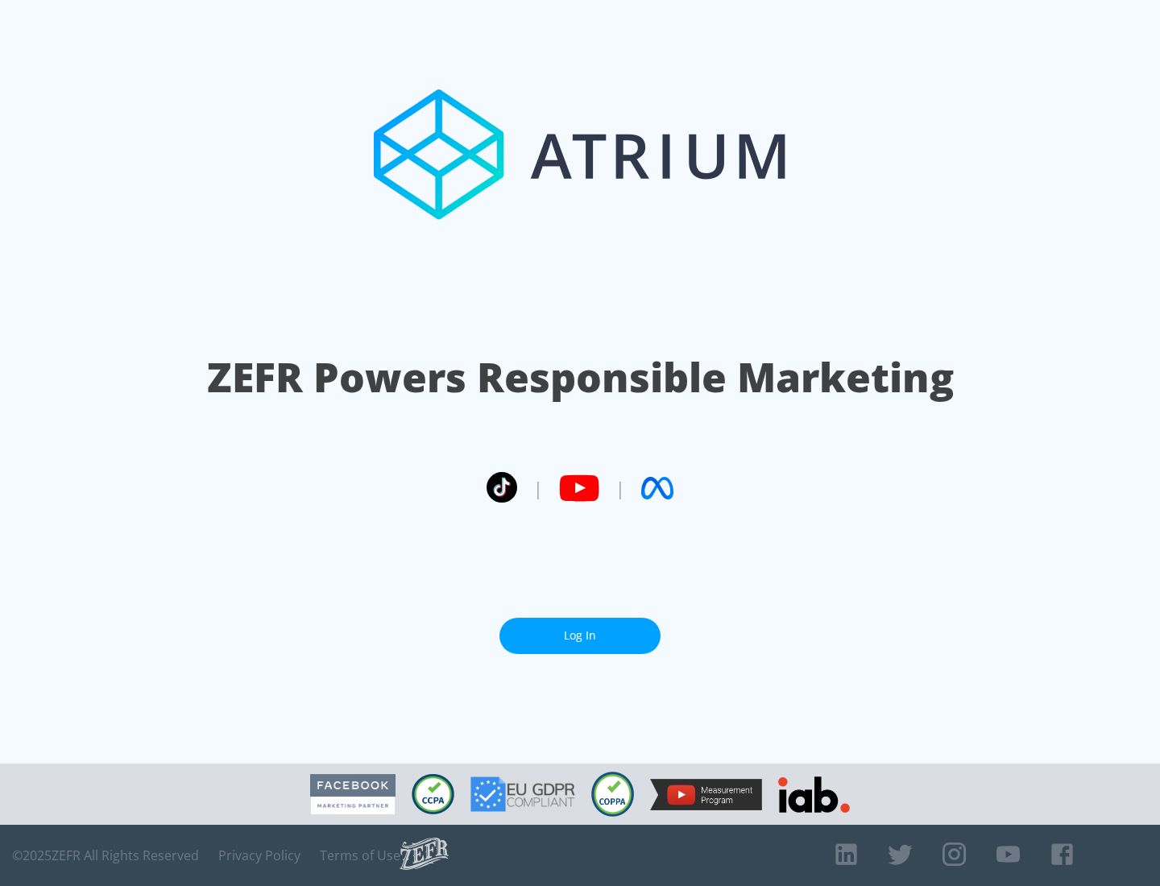 The height and width of the screenshot is (886, 1160). Describe the element at coordinates (432, 794) in the screenshot. I see `img: CCPA Compliant` at that location.